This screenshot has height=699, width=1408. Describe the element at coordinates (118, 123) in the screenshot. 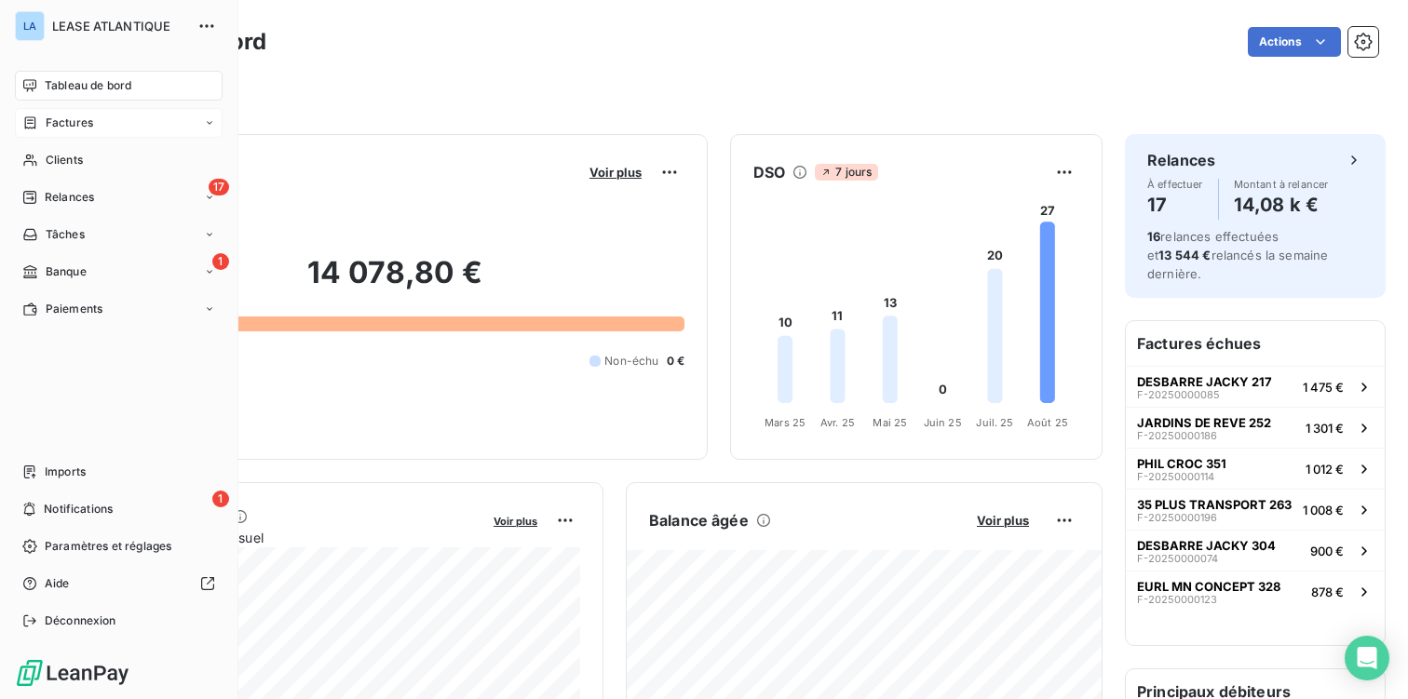

I see `a: Factures` at that location.